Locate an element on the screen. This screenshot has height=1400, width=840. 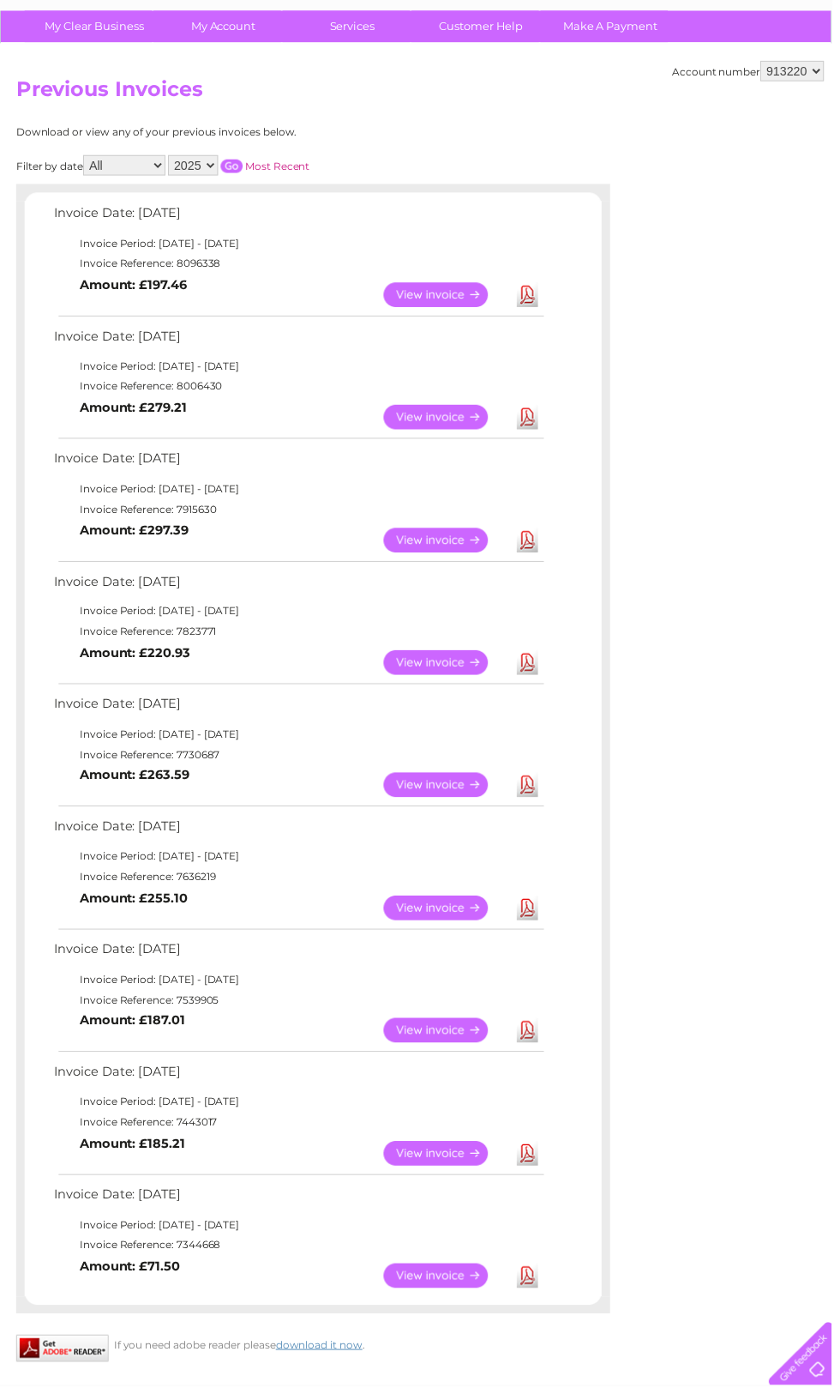
a: Make A Payment is located at coordinates (616, 27).